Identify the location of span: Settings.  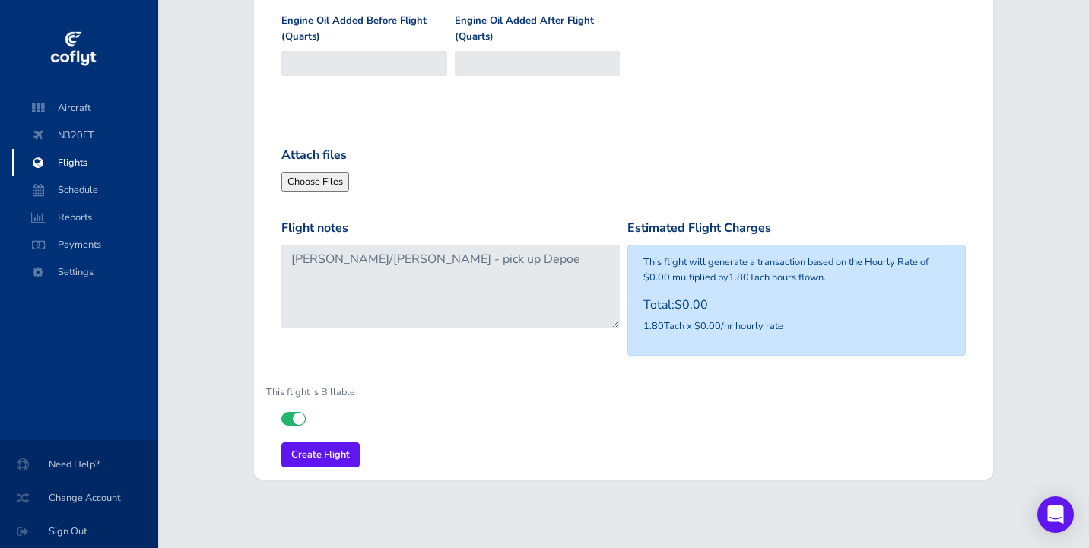
(85, 272).